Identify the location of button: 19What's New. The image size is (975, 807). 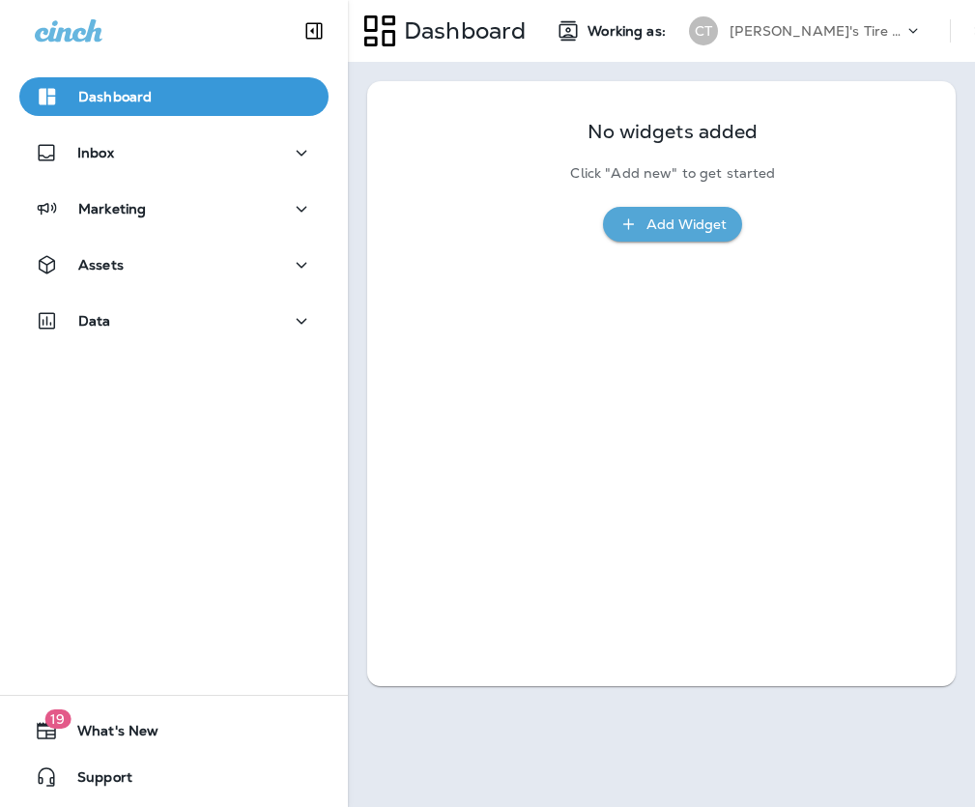
(174, 731).